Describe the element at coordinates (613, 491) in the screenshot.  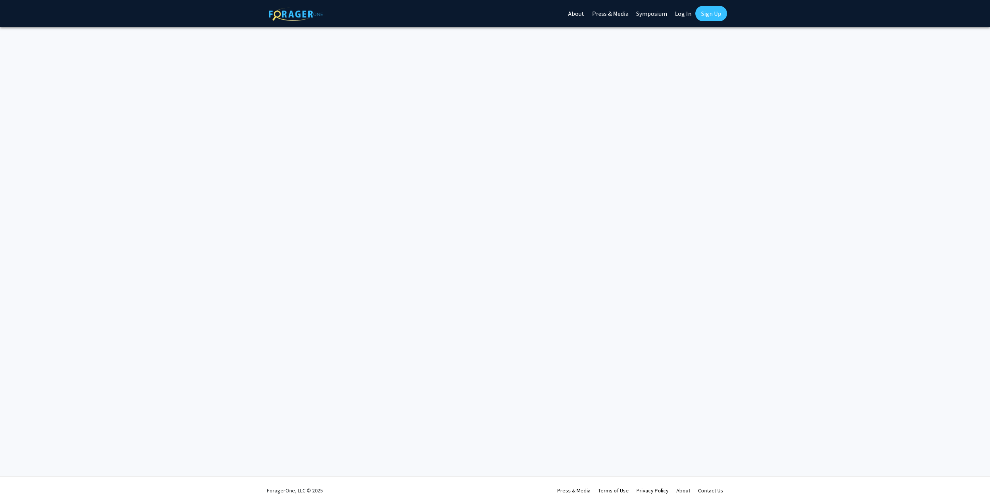
I see `a: Terms of Use` at that location.